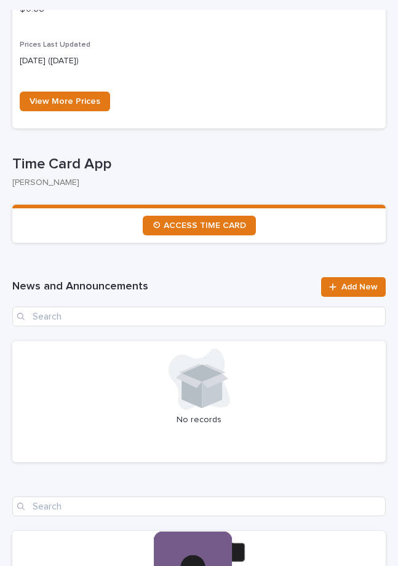 The height and width of the screenshot is (566, 398). What do you see at coordinates (163, 287) in the screenshot?
I see `h1: News and Announcements` at bounding box center [163, 287].